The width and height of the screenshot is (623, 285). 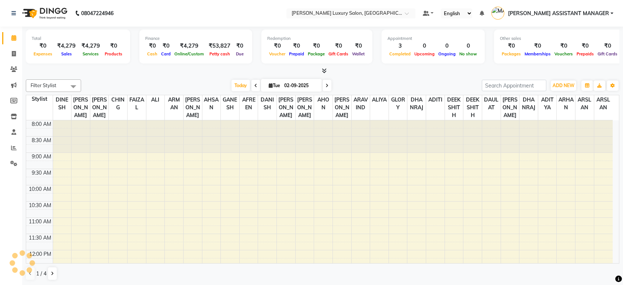 I want to click on span: Services, so click(x=91, y=54).